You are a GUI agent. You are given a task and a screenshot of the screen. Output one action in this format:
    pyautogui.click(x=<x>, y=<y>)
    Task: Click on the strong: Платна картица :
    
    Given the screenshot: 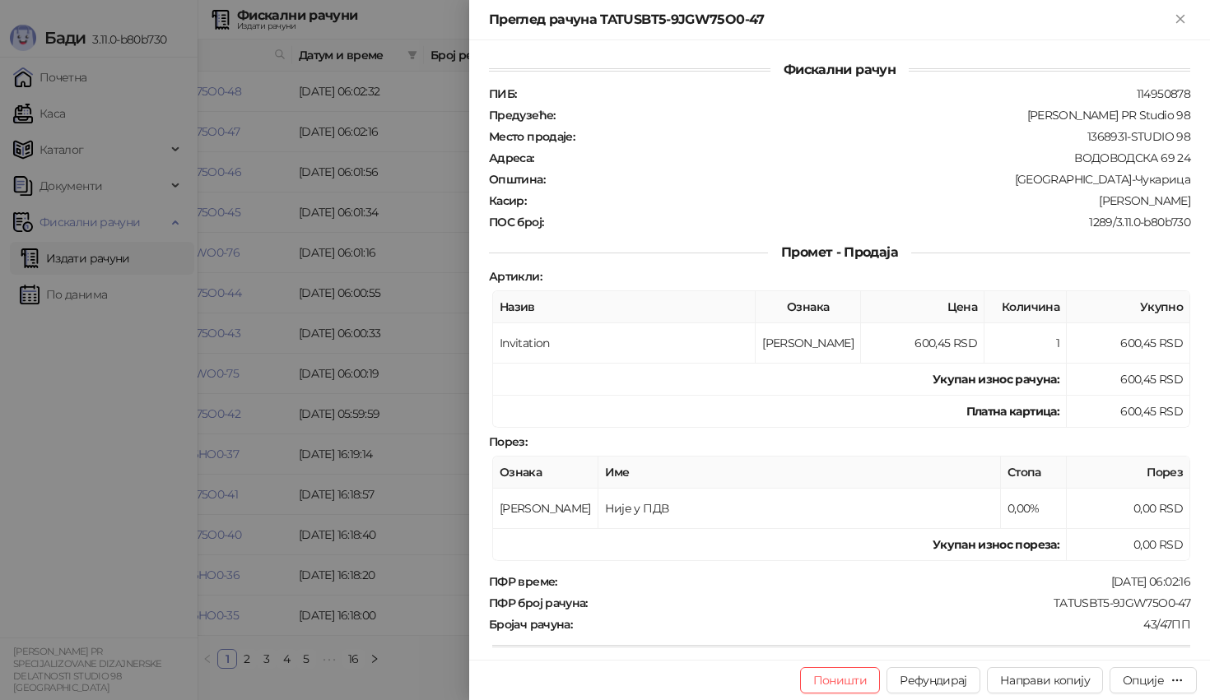 What is the action you would take?
    pyautogui.click(x=1012, y=412)
    